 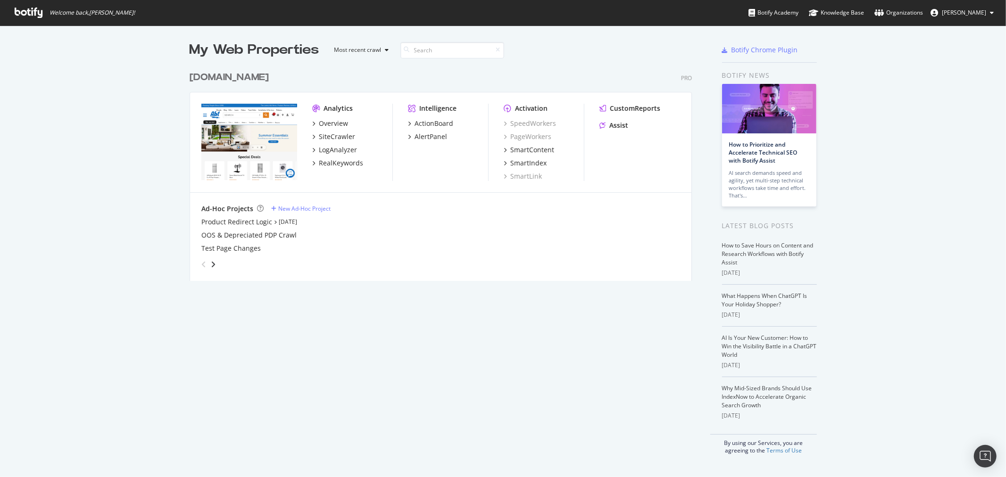 I want to click on div: Activation, so click(x=531, y=108).